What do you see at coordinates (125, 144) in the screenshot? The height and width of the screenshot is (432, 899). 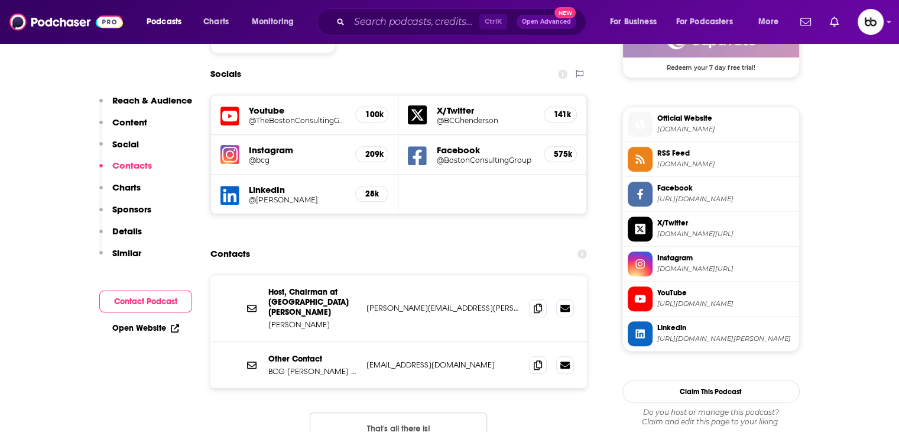 I see `p: Social` at bounding box center [125, 144].